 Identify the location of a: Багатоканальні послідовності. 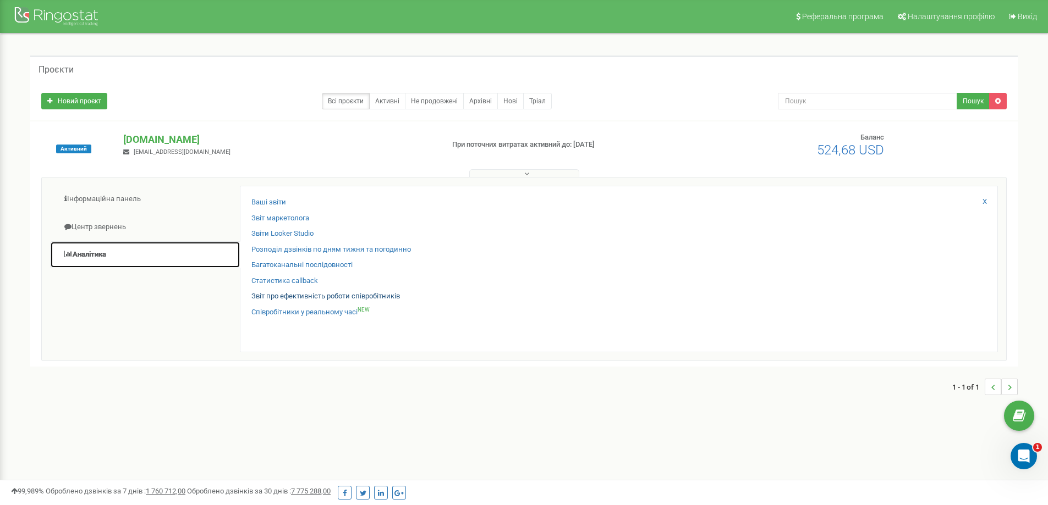
(302, 265).